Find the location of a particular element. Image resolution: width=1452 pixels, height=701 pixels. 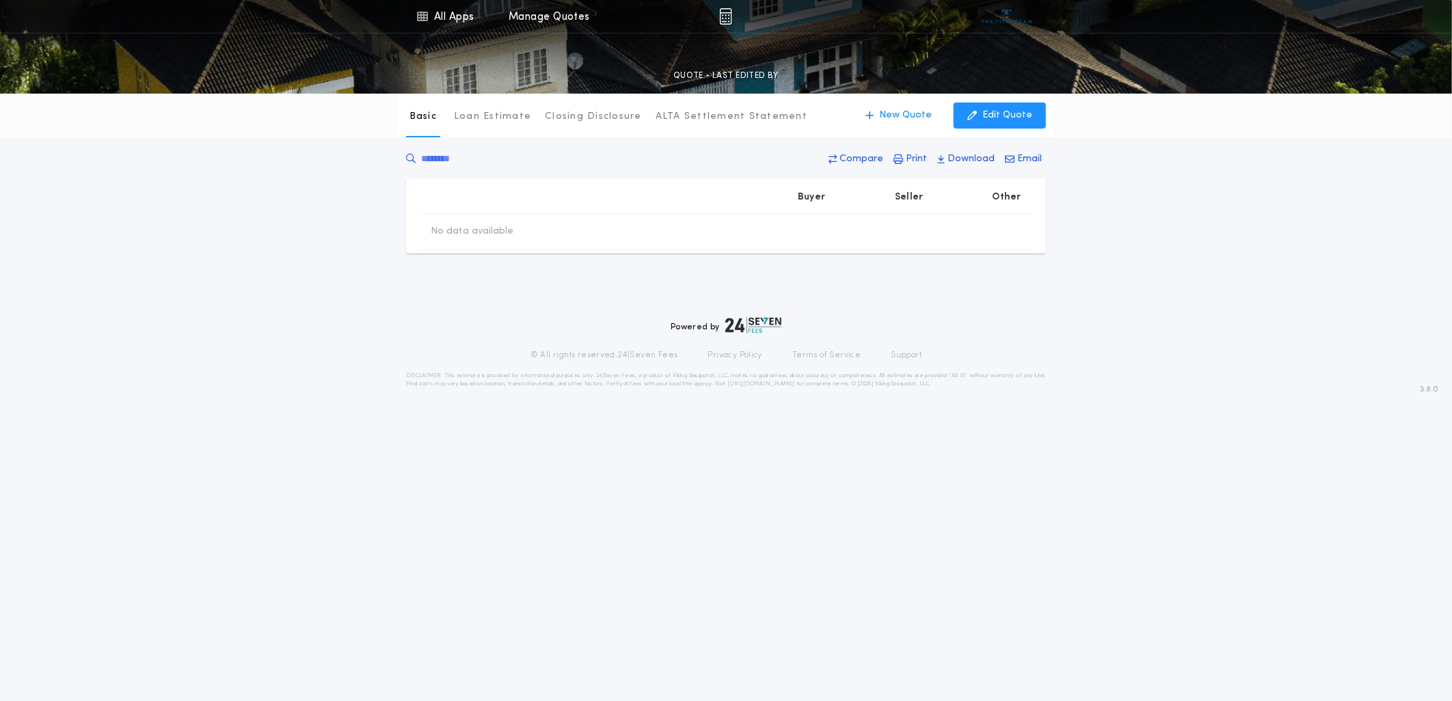

button: Download is located at coordinates (966, 159).